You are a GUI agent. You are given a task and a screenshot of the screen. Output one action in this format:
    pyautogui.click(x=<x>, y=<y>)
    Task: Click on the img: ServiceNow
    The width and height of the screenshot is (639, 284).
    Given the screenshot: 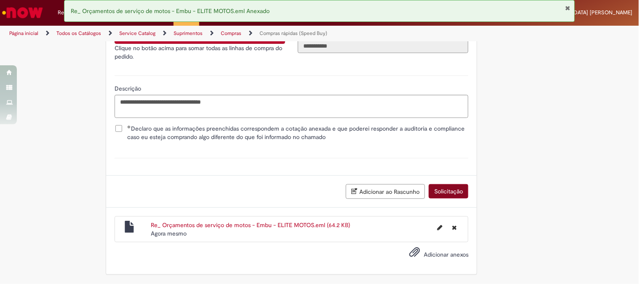 What is the action you would take?
    pyautogui.click(x=22, y=13)
    